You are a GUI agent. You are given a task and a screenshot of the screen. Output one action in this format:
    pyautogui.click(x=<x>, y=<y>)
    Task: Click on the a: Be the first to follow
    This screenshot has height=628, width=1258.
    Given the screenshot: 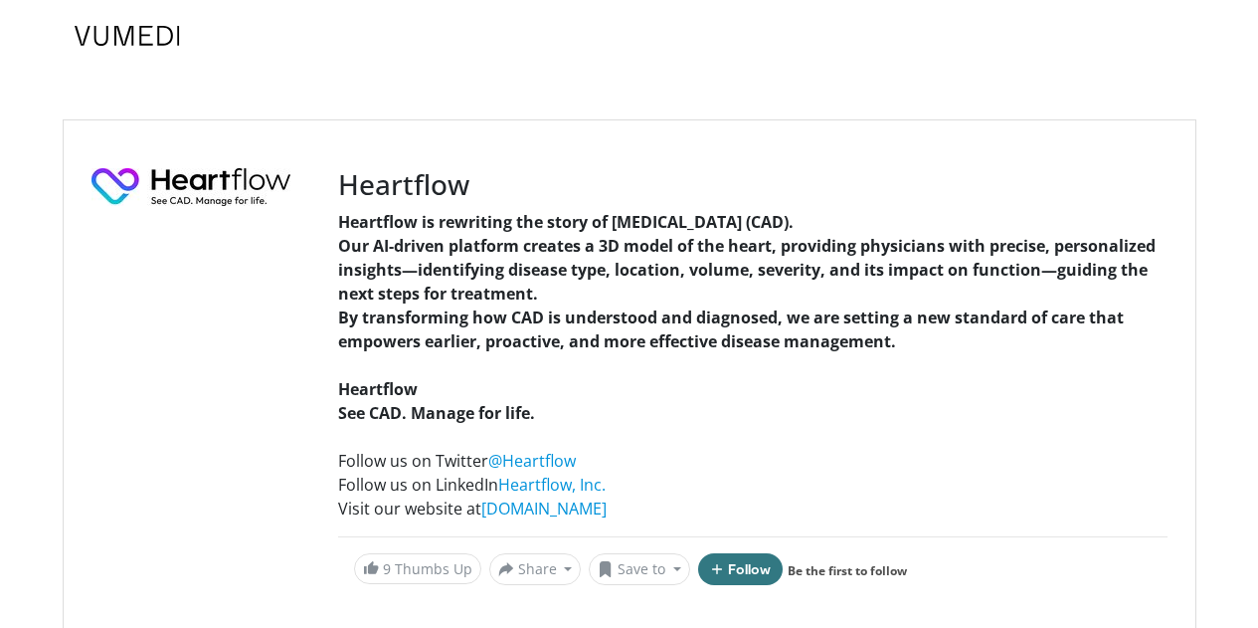 What is the action you would take?
    pyautogui.click(x=848, y=570)
    